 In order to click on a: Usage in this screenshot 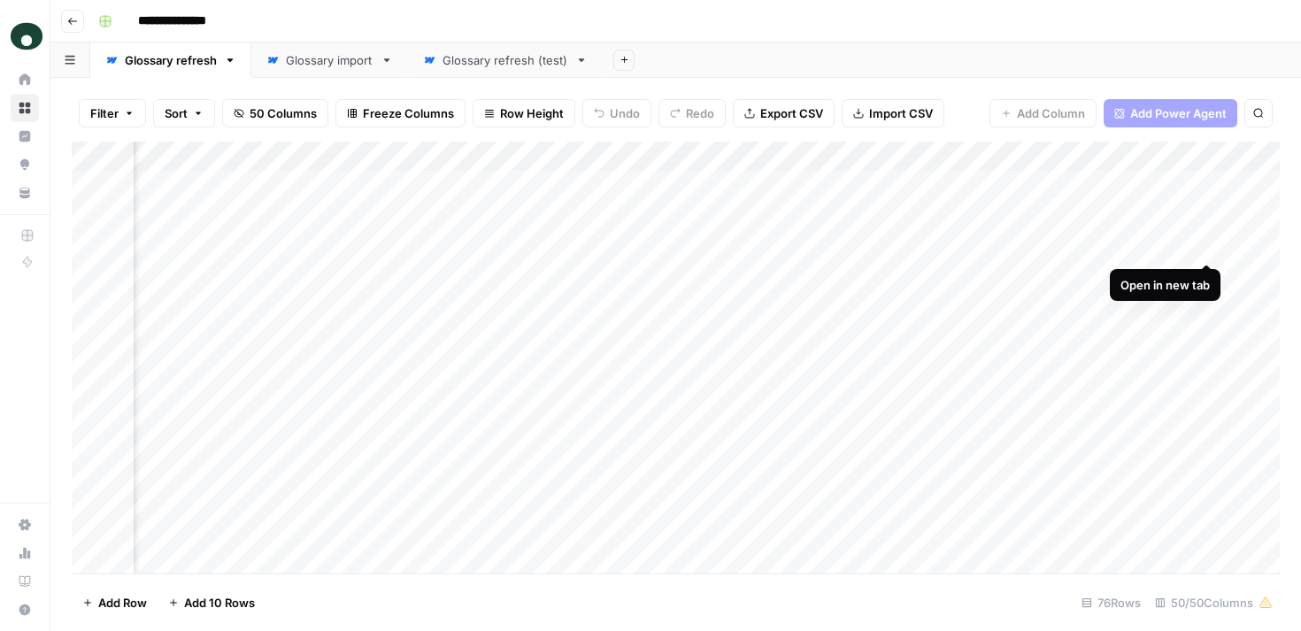, I will do `click(25, 553)`.